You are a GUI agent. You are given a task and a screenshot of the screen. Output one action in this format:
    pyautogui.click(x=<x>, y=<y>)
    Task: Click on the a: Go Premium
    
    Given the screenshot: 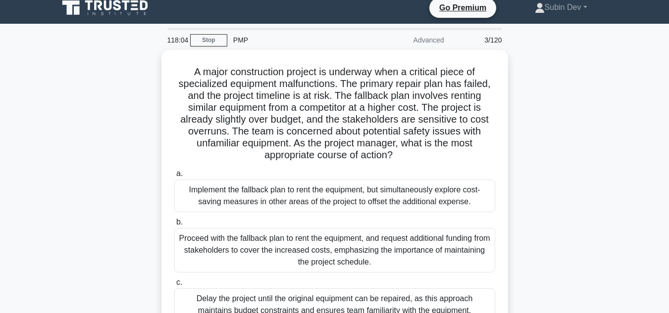 What is the action you would take?
    pyautogui.click(x=463, y=7)
    